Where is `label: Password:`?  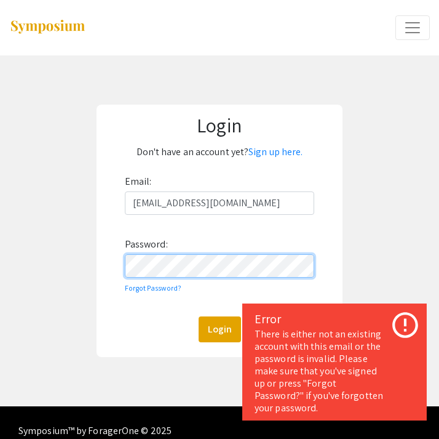
label: Password: is located at coordinates (146, 244).